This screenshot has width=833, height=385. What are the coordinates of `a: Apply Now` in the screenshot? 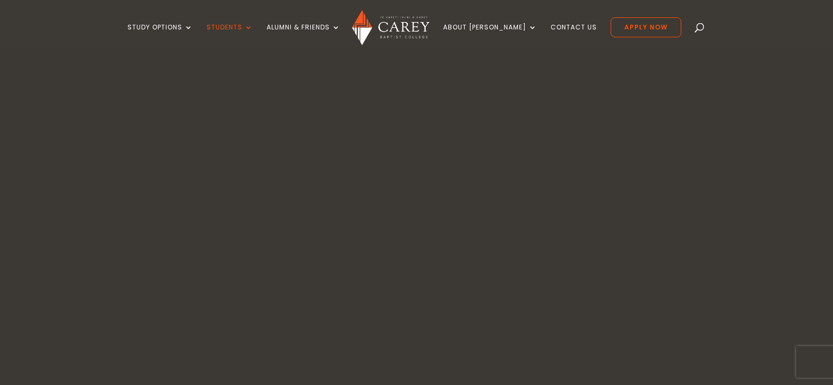 It's located at (646, 27).